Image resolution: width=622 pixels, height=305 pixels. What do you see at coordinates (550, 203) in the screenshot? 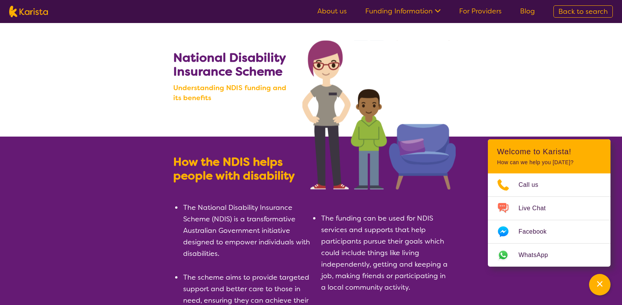
I see `div: Channel Menu` at bounding box center [550, 203].